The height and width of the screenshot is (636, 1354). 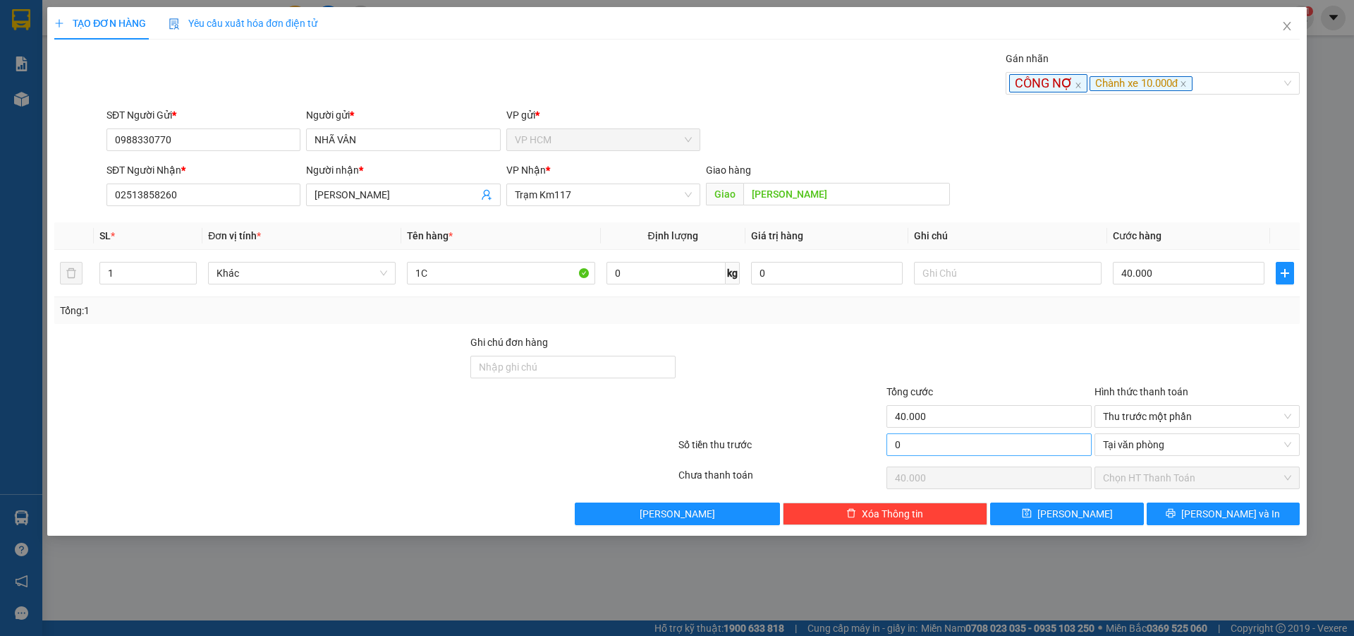 I want to click on span: kg, so click(x=733, y=273).